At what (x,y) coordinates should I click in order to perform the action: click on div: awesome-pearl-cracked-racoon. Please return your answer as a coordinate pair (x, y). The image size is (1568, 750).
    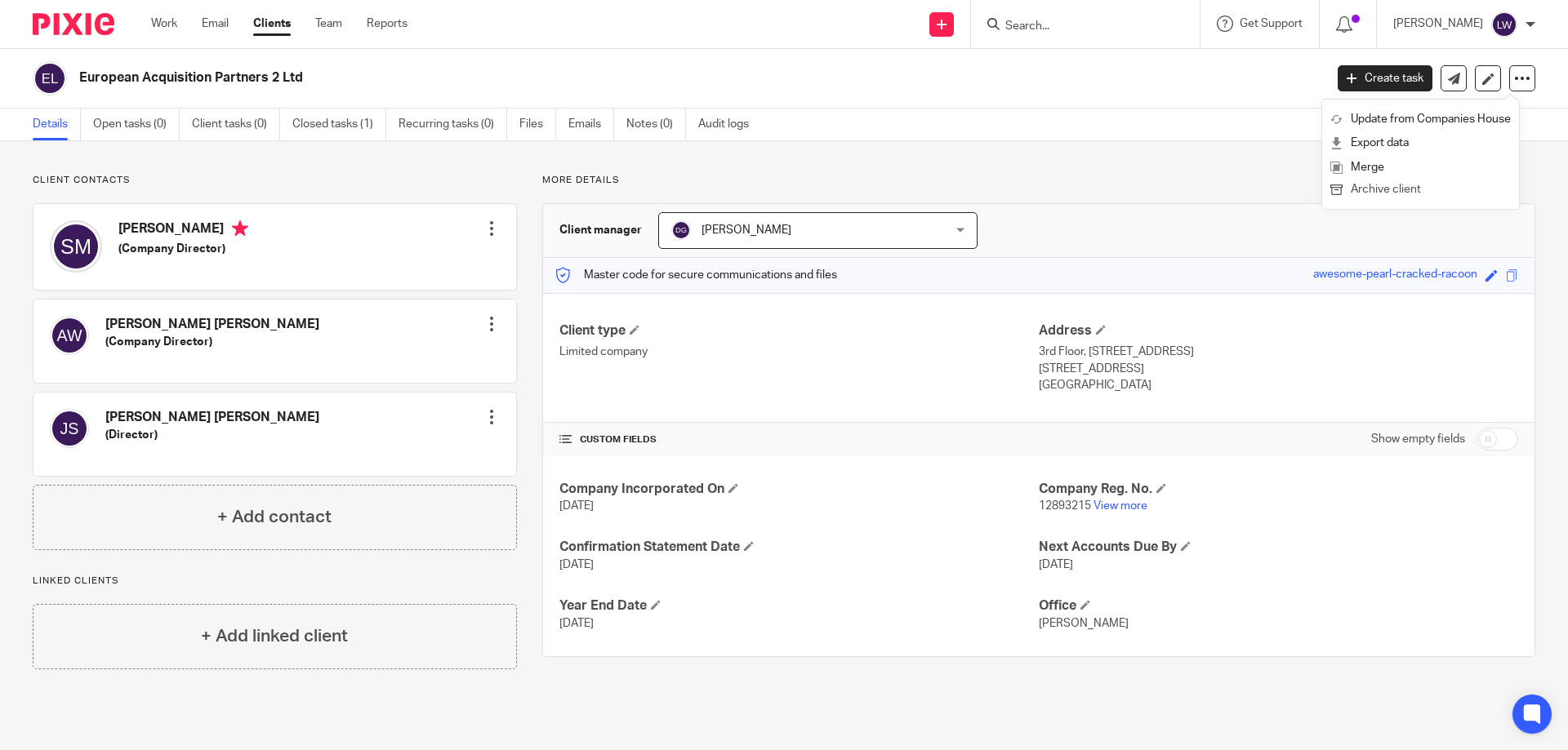
    Looking at the image, I should click on (1394, 275).